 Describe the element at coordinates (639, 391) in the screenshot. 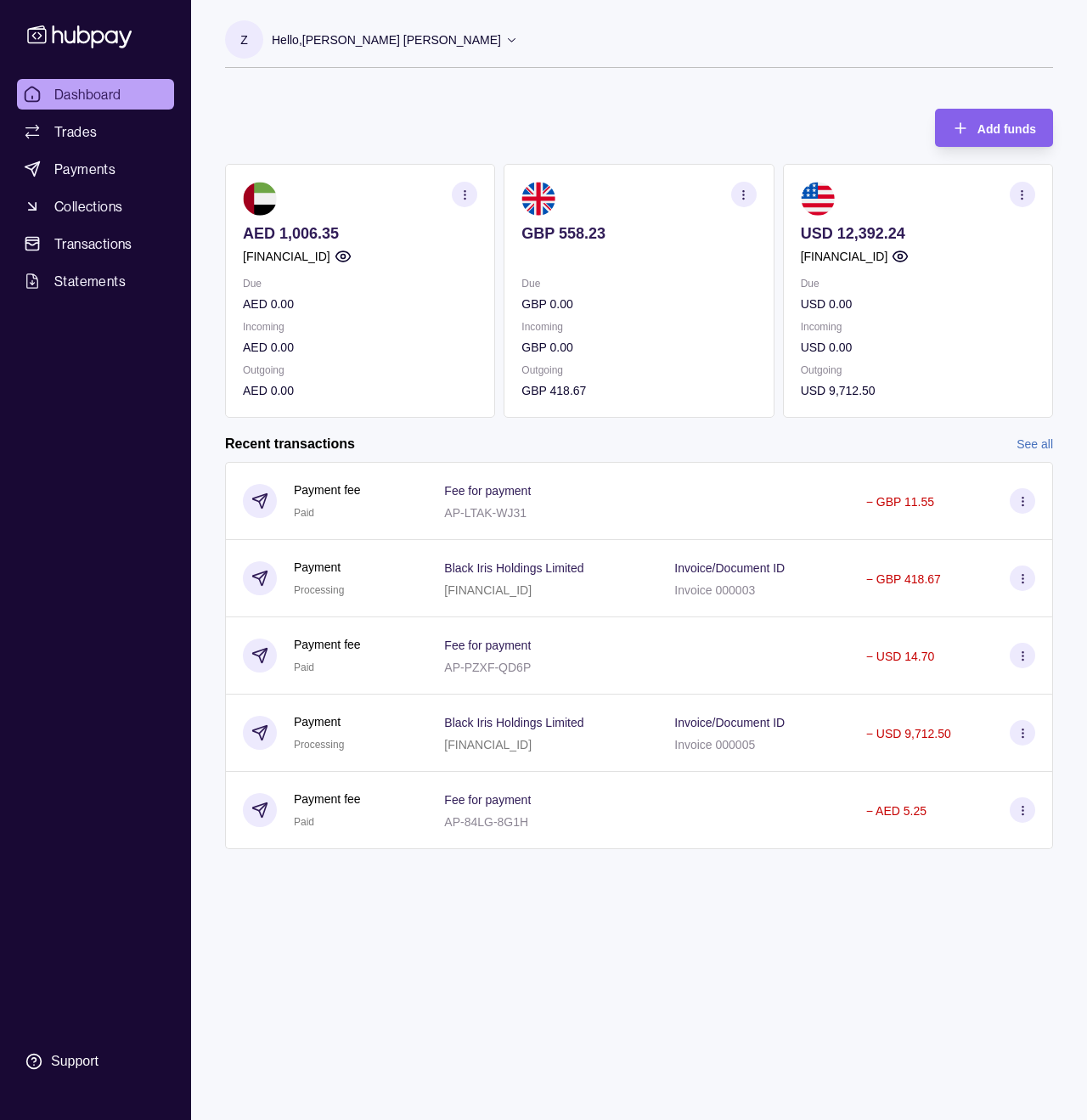

I see `p: GBP 418.67` at that location.